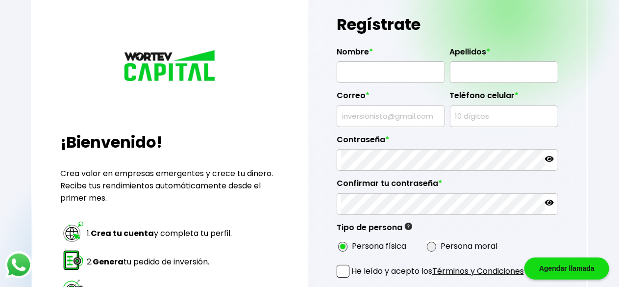 Image resolution: width=619 pixels, height=287 pixels. What do you see at coordinates (438, 271) in the screenshot?
I see `p: He leído y acepto los` at bounding box center [438, 271].